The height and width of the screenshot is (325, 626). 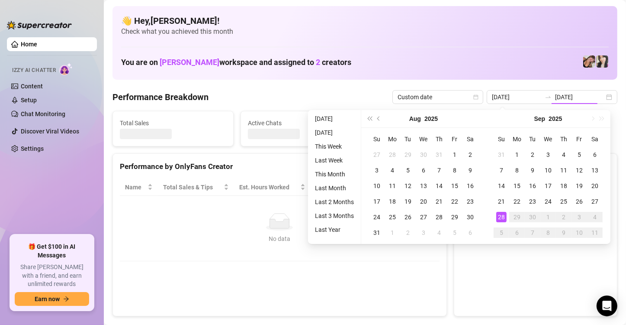 What do you see at coordinates (161, 97) in the screenshot?
I see `h4: Performance Breakdown` at bounding box center [161, 97].